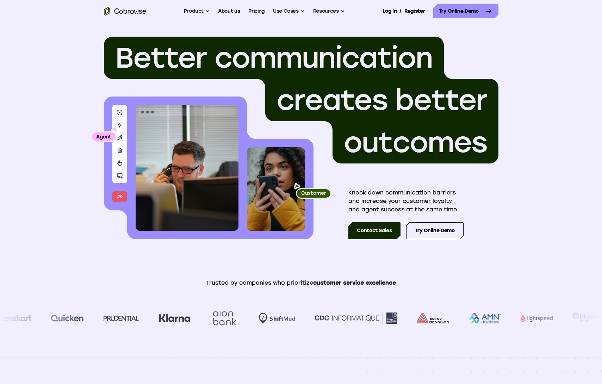 This screenshot has width=602, height=384. Describe the element at coordinates (389, 11) in the screenshot. I see `a: Log In` at that location.